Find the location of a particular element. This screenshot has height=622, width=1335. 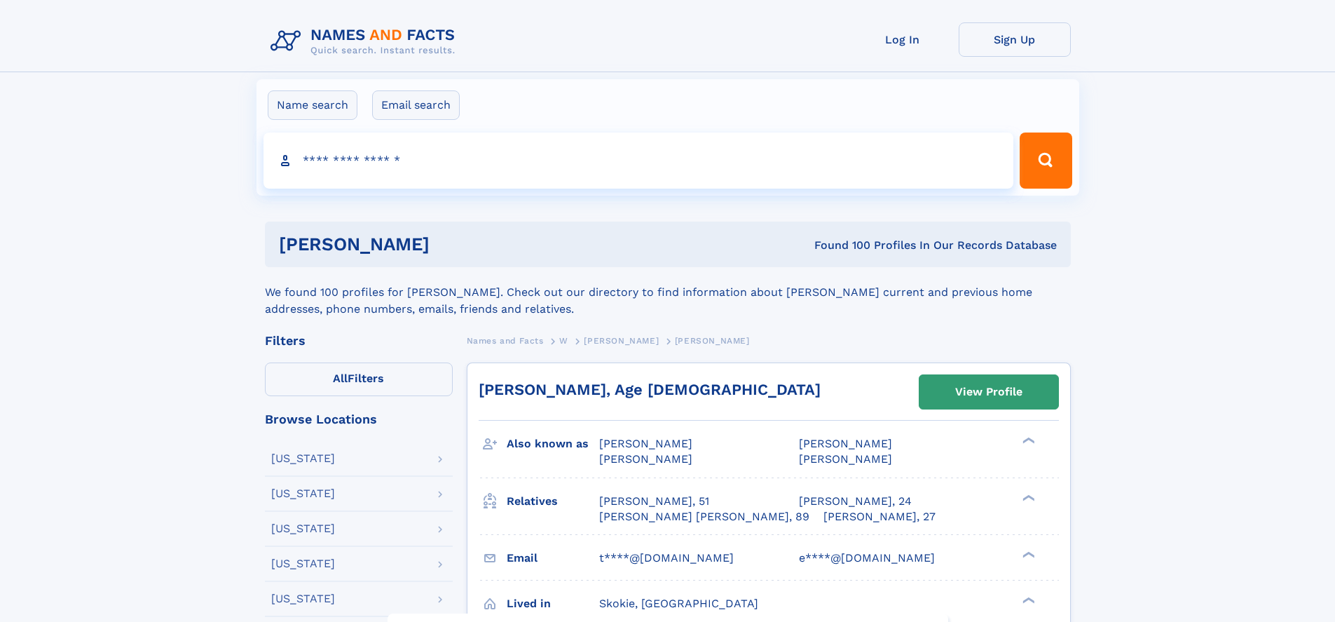

h3: Relatives is located at coordinates (553, 501).